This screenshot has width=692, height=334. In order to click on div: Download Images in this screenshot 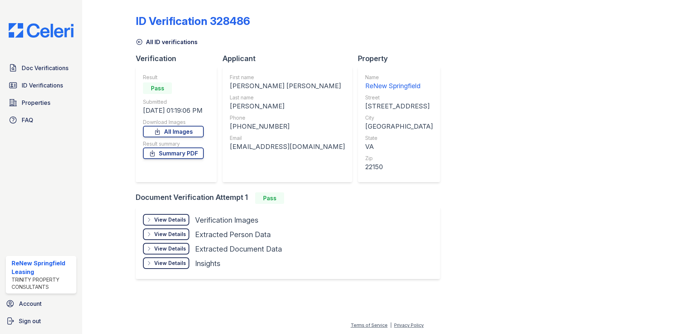, I will do `click(173, 122)`.